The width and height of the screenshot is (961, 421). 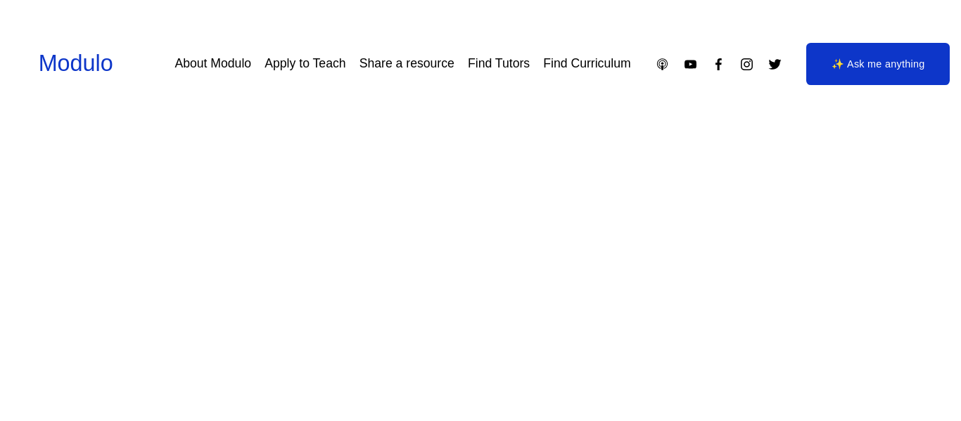 I want to click on a: Find Tutors, so click(x=499, y=63).